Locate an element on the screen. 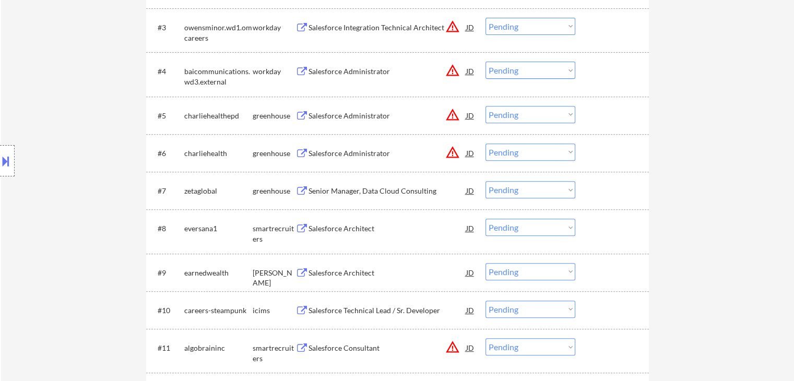  div: icims is located at coordinates (274, 310).